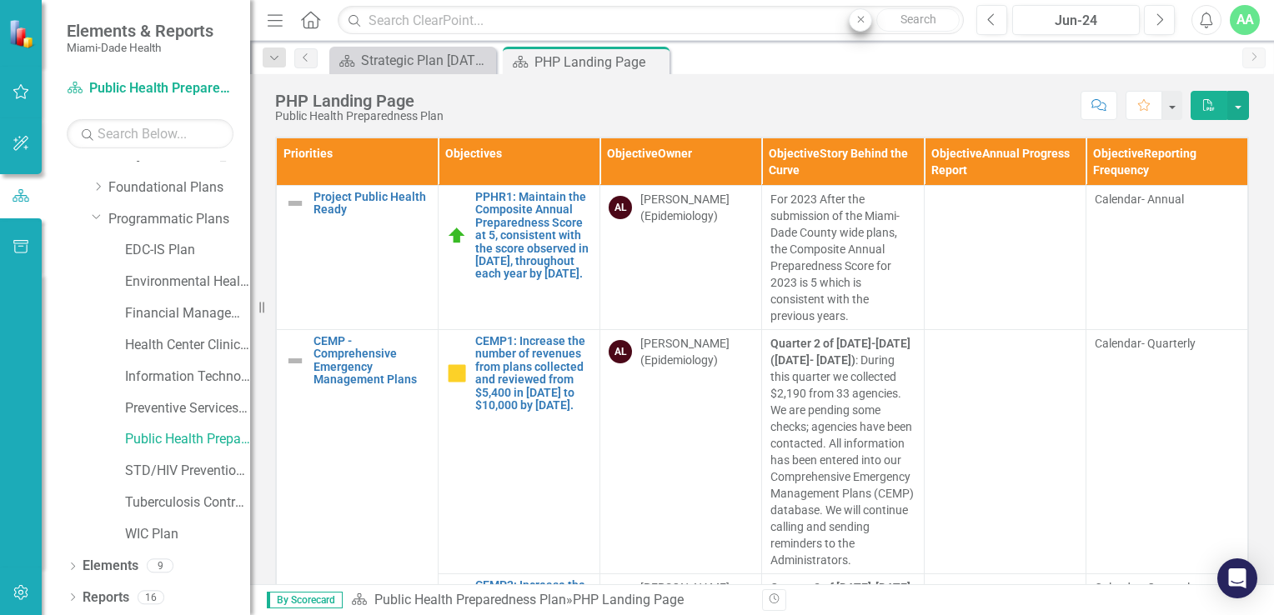  What do you see at coordinates (188, 313) in the screenshot?
I see `a: Financial Management Plan` at bounding box center [188, 313].